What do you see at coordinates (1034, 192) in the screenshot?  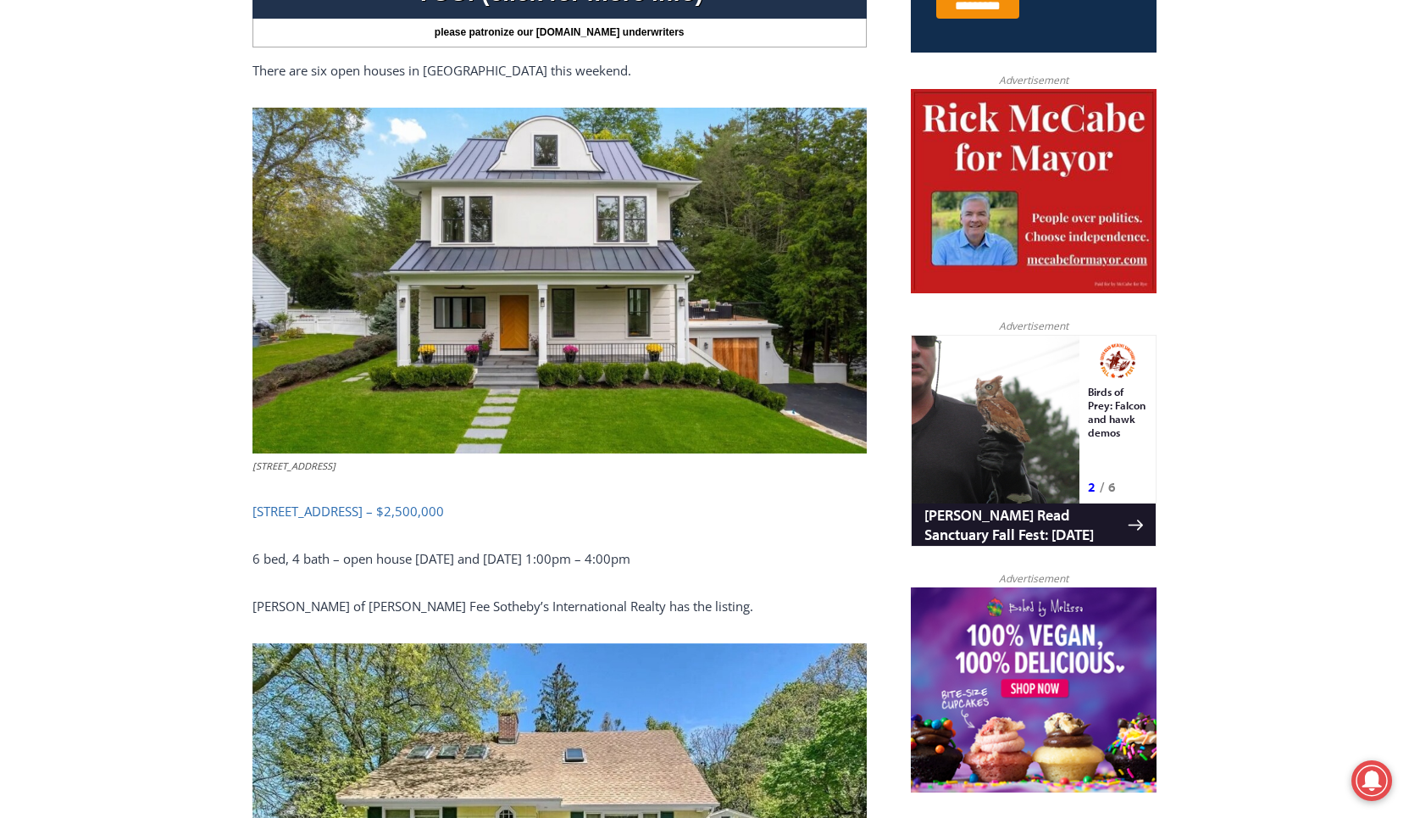 I see `a: McCabe for Mayor` at bounding box center [1034, 192].